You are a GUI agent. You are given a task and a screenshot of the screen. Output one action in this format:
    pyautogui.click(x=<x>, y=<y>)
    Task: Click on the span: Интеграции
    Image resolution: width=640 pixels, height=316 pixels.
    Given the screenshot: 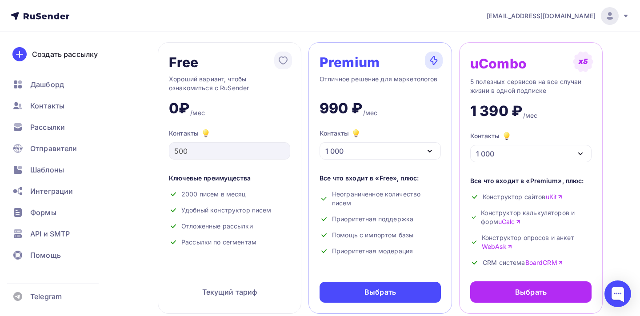 What is the action you would take?
    pyautogui.click(x=52, y=191)
    